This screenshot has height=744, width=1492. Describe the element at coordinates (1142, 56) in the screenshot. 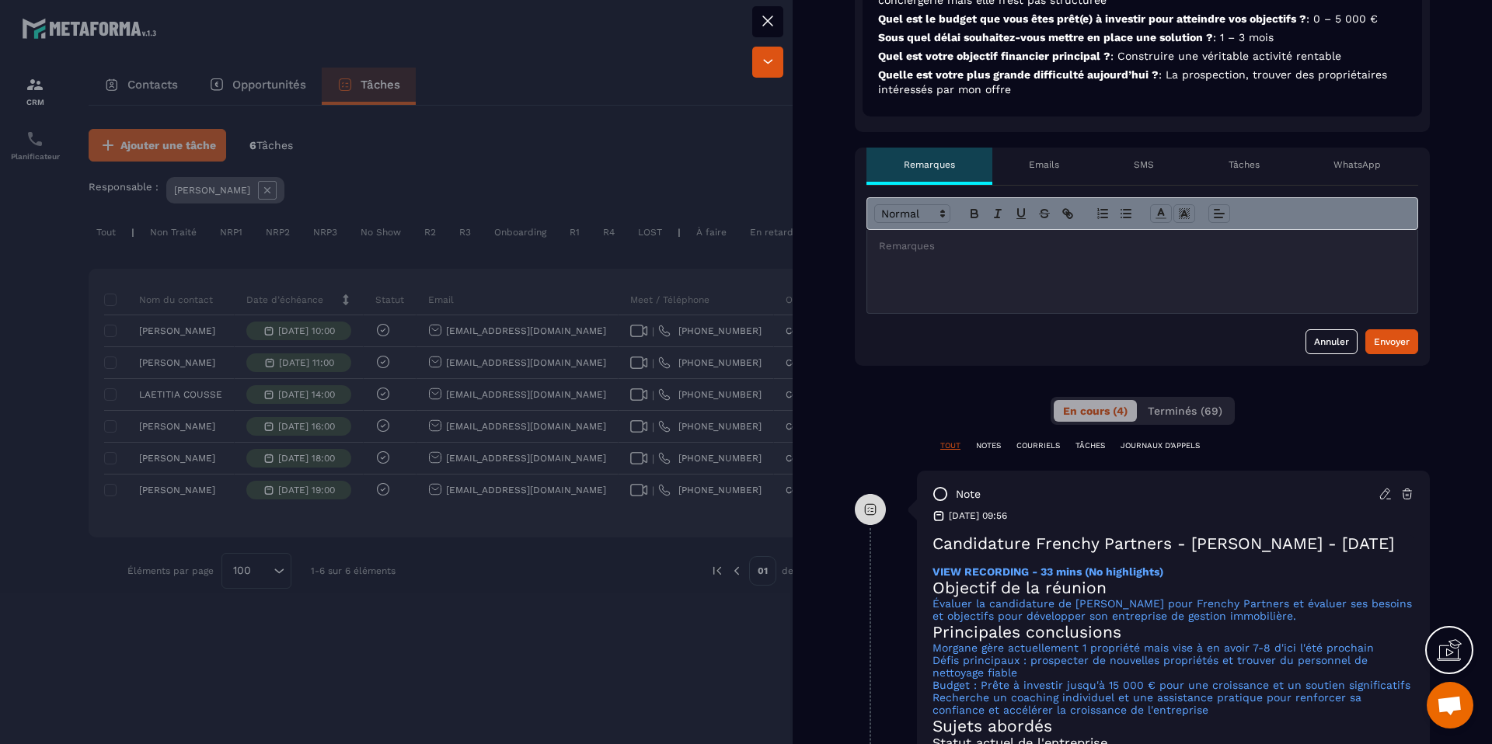

I see `p: Quel est votre objectif financier principal ?` at that location.